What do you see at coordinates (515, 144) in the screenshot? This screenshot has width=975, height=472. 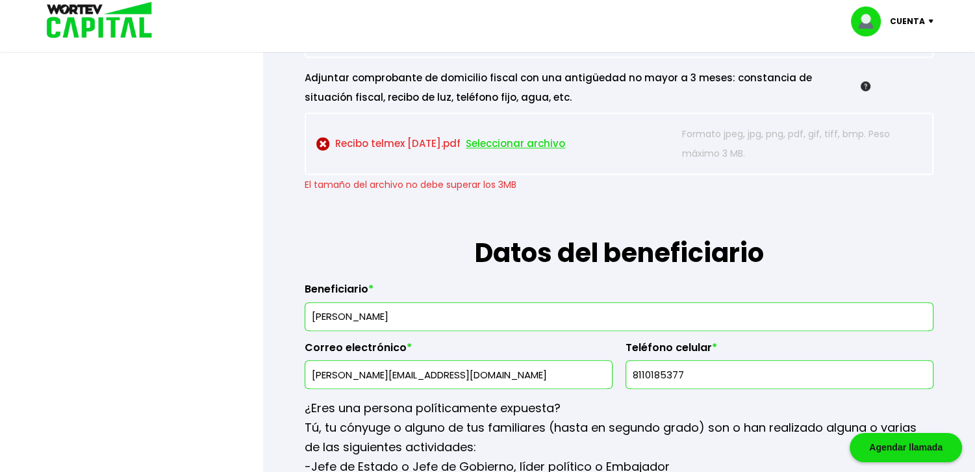 I see `span: Seleccionar archivo` at bounding box center [515, 144].